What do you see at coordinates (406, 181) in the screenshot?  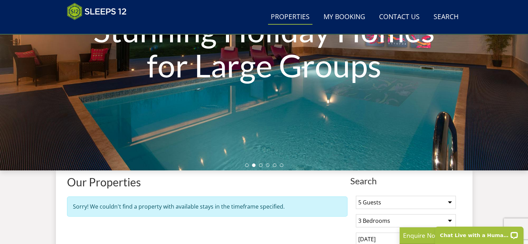 I see `span: Search` at bounding box center [406, 181].